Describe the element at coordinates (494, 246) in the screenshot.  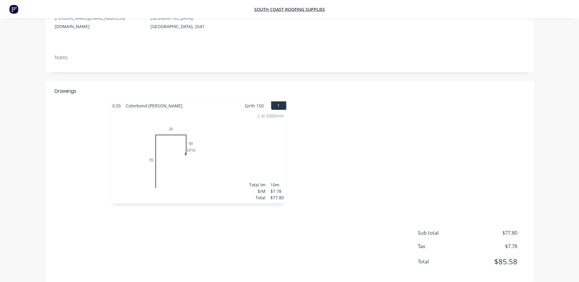
I see `span: $7.78` at that location.